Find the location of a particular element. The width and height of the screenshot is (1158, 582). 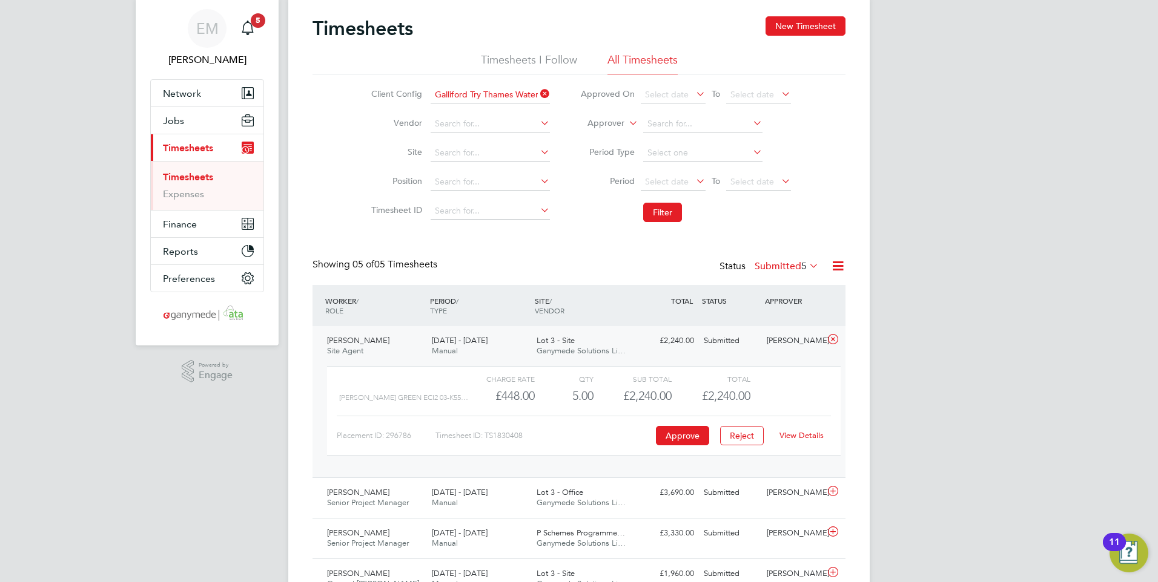

span: Emma Malvenan is located at coordinates (207, 60).